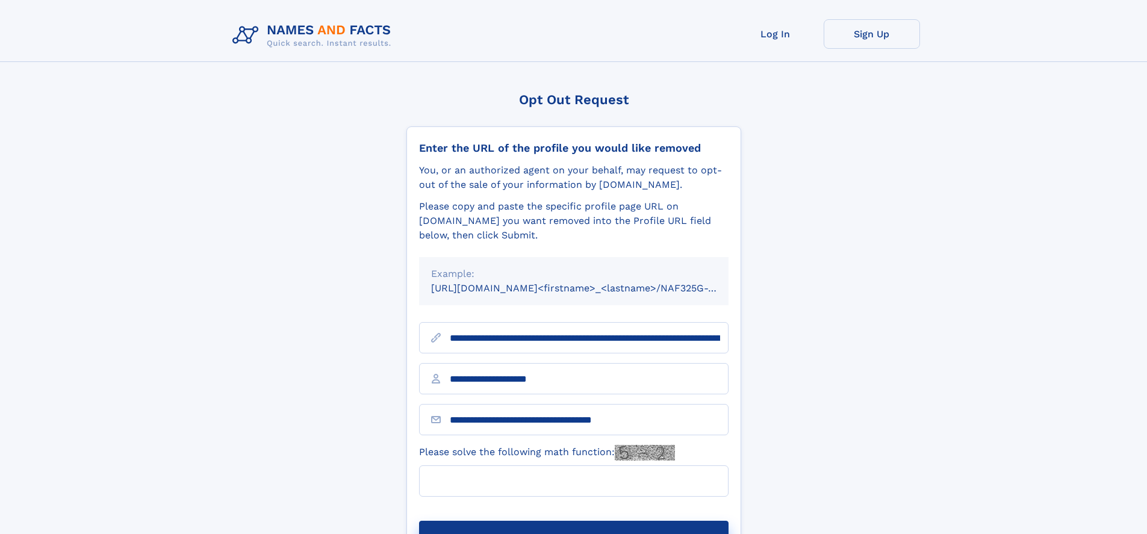 The height and width of the screenshot is (534, 1147). Describe the element at coordinates (872, 34) in the screenshot. I see `a: Sign Up` at that location.